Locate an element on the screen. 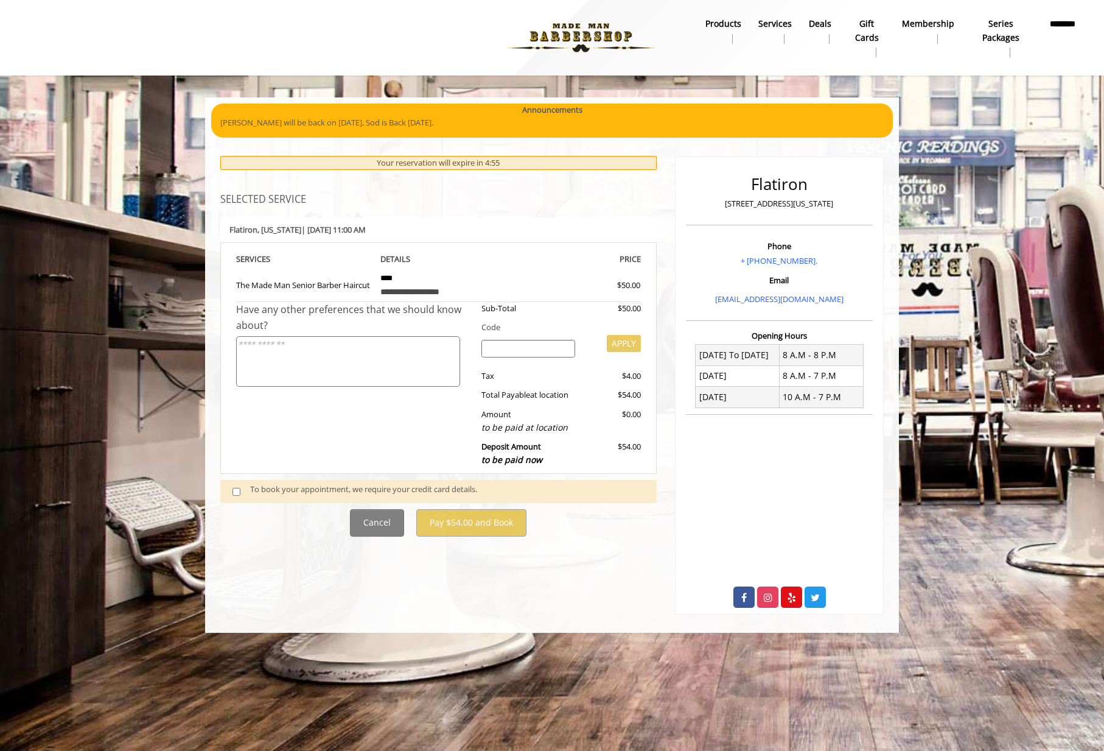 This screenshot has width=1104, height=751. h3: Opening Hours is located at coordinates (779, 335).